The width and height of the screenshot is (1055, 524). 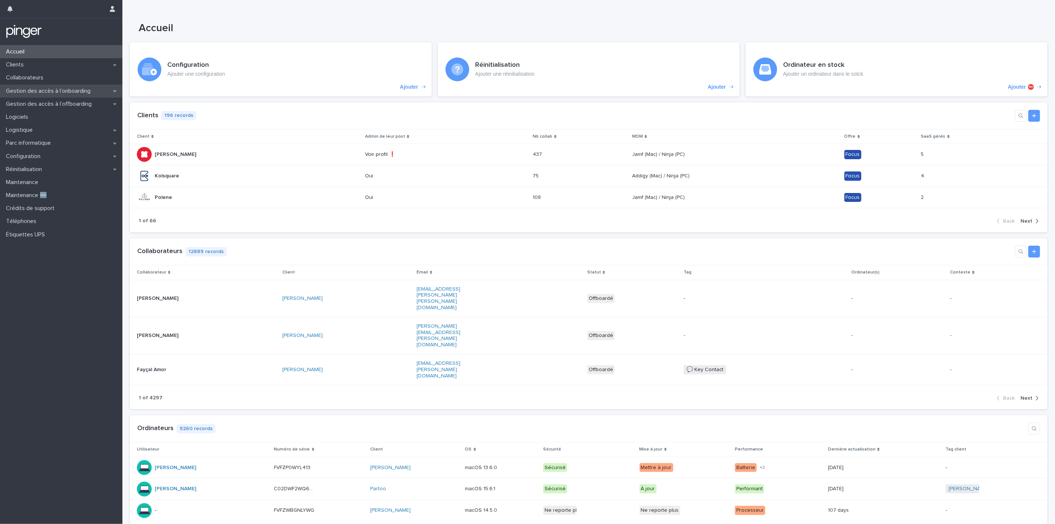 I want to click on p: Ajouter ⛔️, so click(x=1021, y=87).